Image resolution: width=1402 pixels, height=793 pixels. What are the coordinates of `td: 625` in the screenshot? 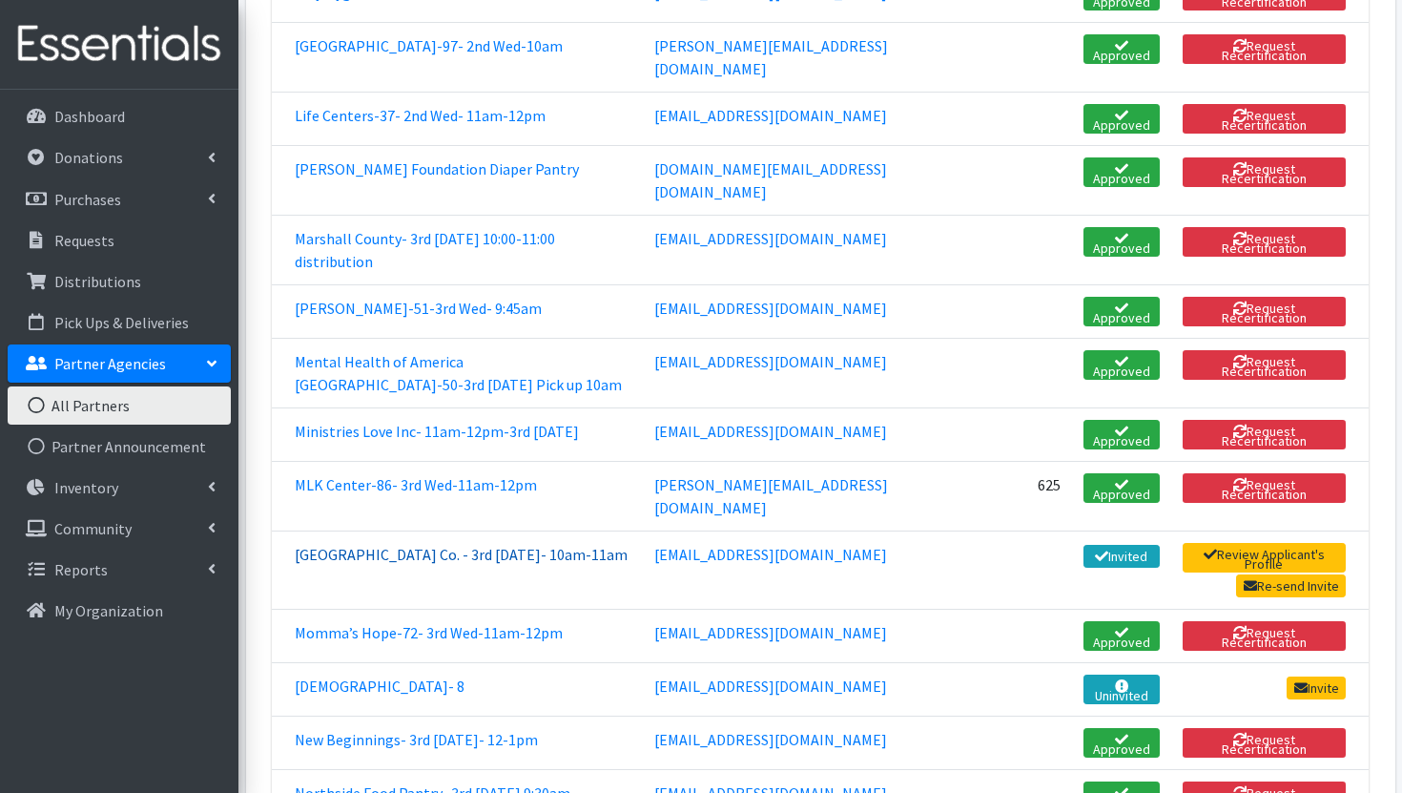 It's located at (1039, 495).